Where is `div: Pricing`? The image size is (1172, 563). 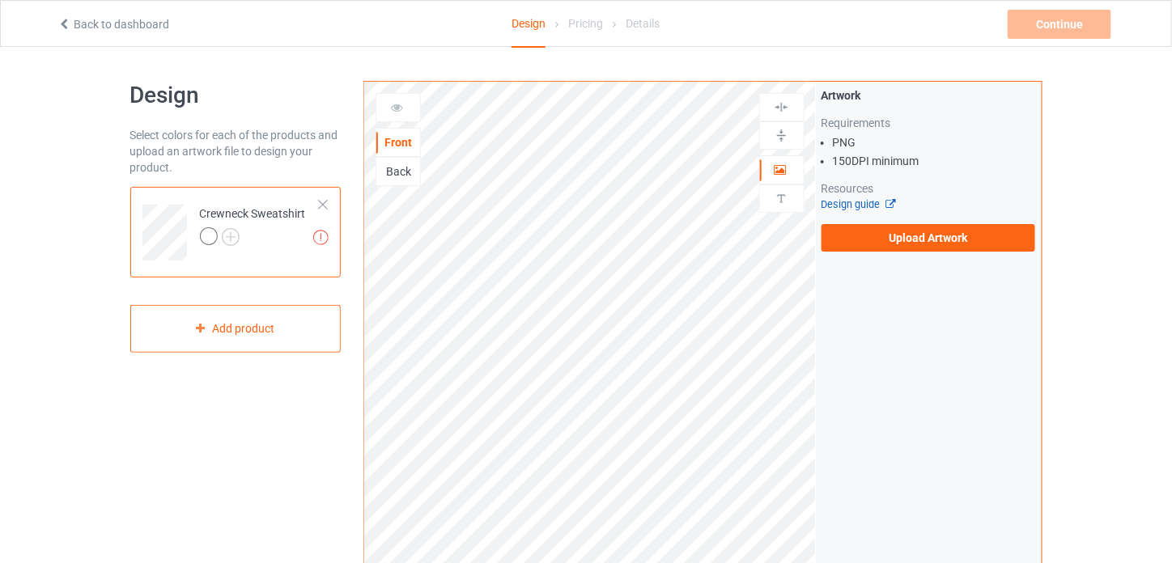 div: Pricing is located at coordinates (585, 23).